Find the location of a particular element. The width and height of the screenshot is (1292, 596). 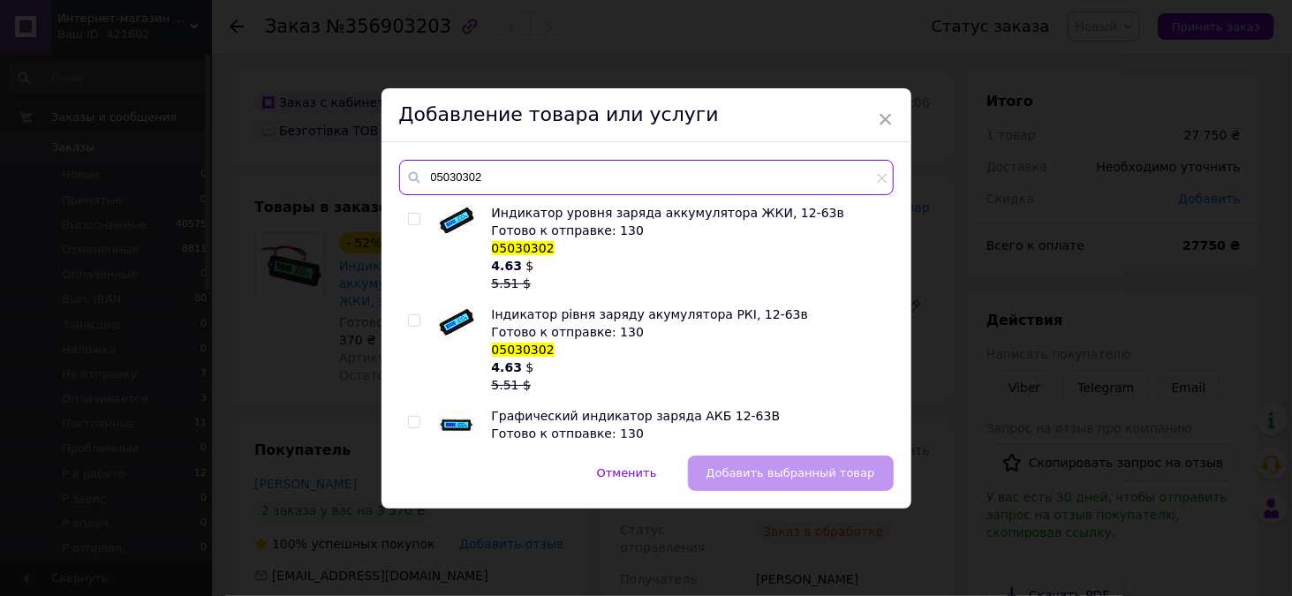

img: Графический индикатор заряда АКБ 12-63В is located at coordinates (457, 424).